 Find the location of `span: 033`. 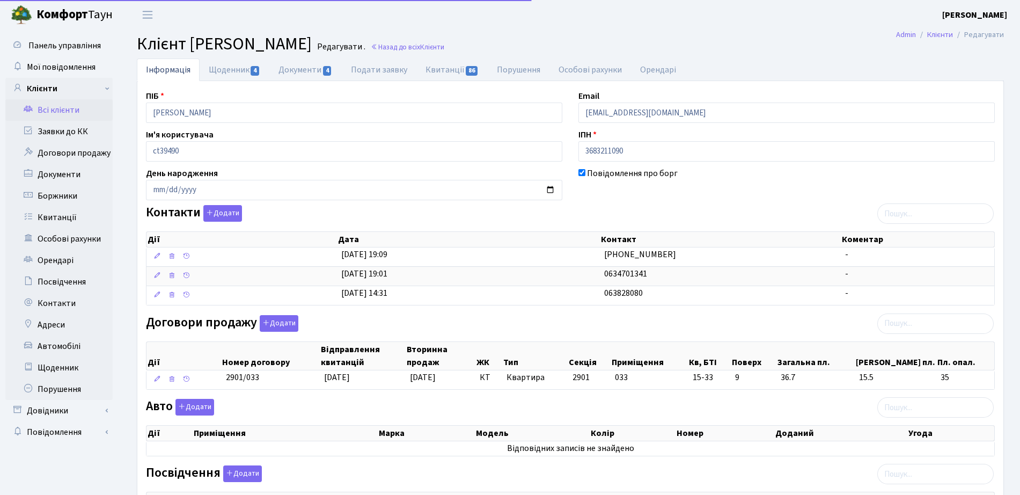

span: 033 is located at coordinates (621, 377).